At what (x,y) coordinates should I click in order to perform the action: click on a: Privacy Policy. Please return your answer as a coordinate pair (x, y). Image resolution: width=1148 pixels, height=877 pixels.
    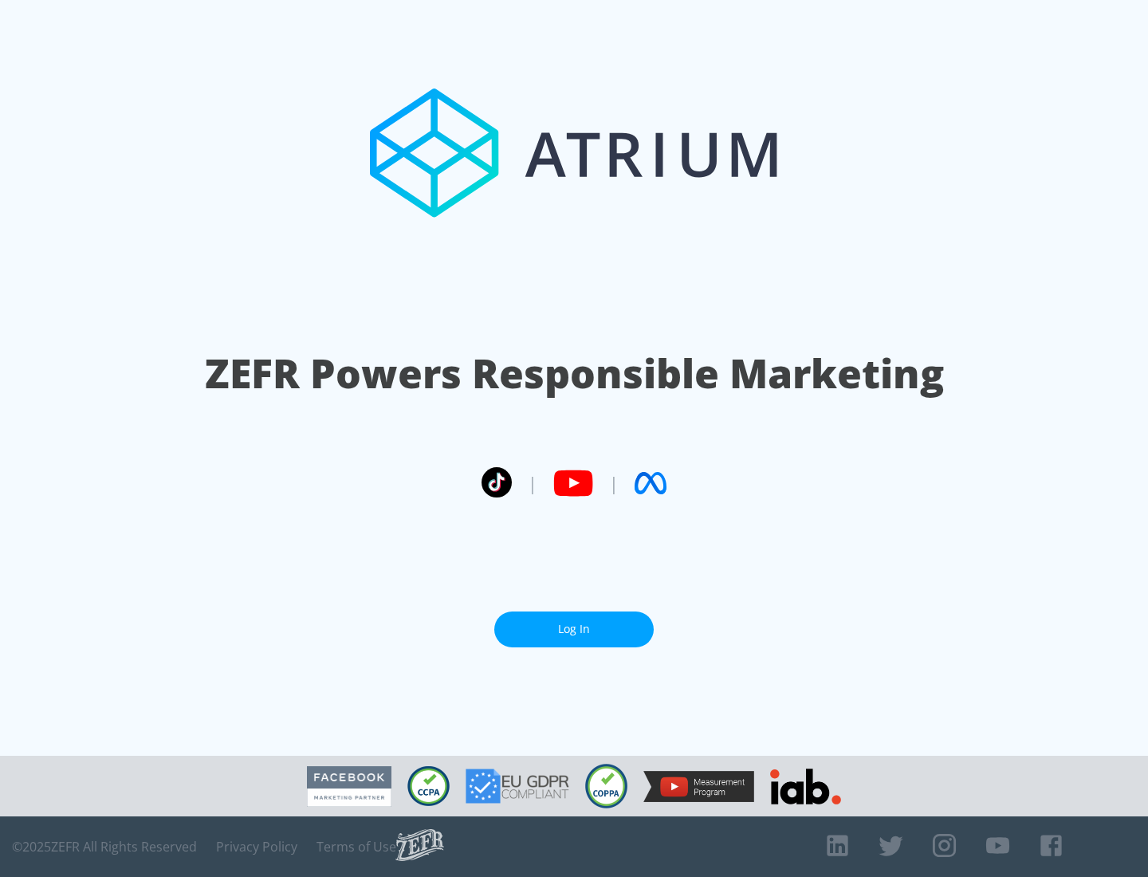
    Looking at the image, I should click on (257, 847).